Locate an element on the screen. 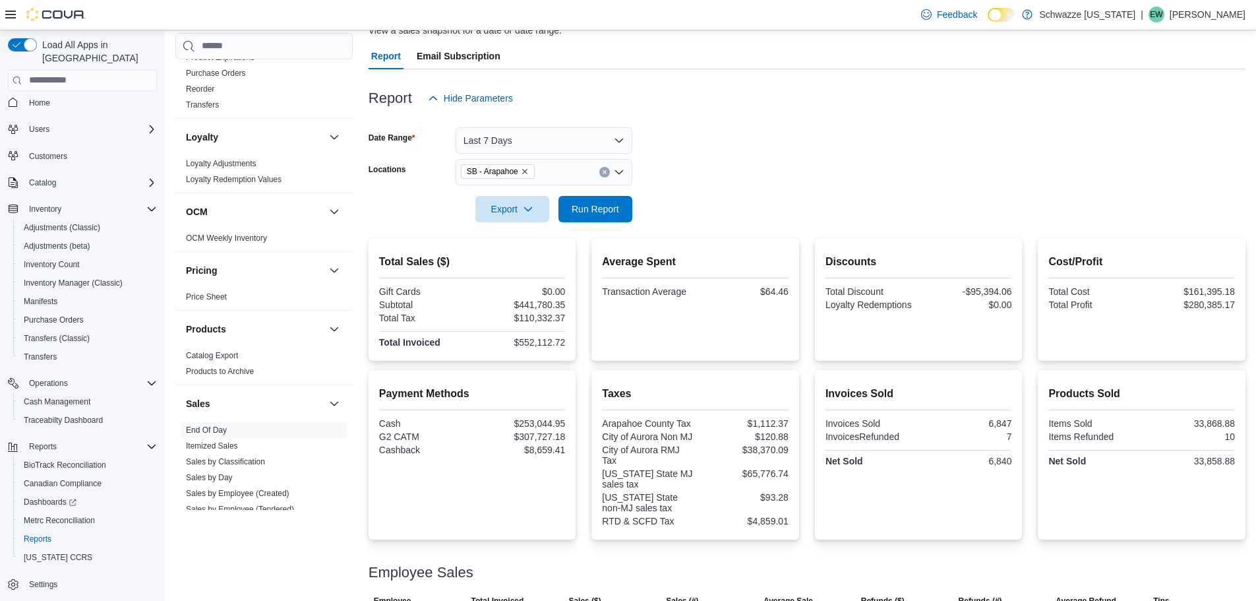  div: $8,659.41 is located at coordinates (520, 450).